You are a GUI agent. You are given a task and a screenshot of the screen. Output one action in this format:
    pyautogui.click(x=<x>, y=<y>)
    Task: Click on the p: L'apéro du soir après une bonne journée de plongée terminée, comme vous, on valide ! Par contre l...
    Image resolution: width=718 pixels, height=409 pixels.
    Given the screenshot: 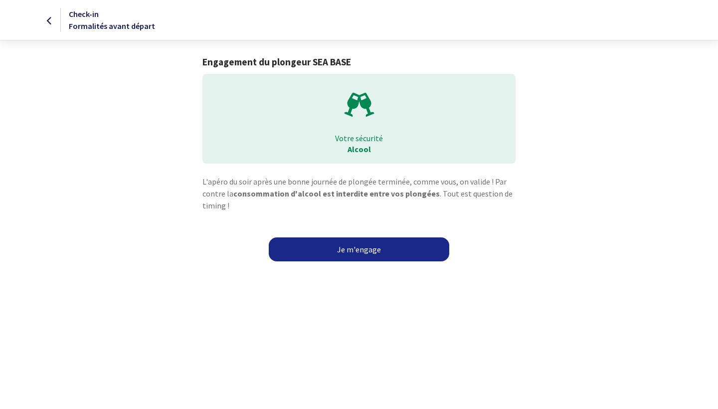 What is the action you would take?
    pyautogui.click(x=358, y=193)
    